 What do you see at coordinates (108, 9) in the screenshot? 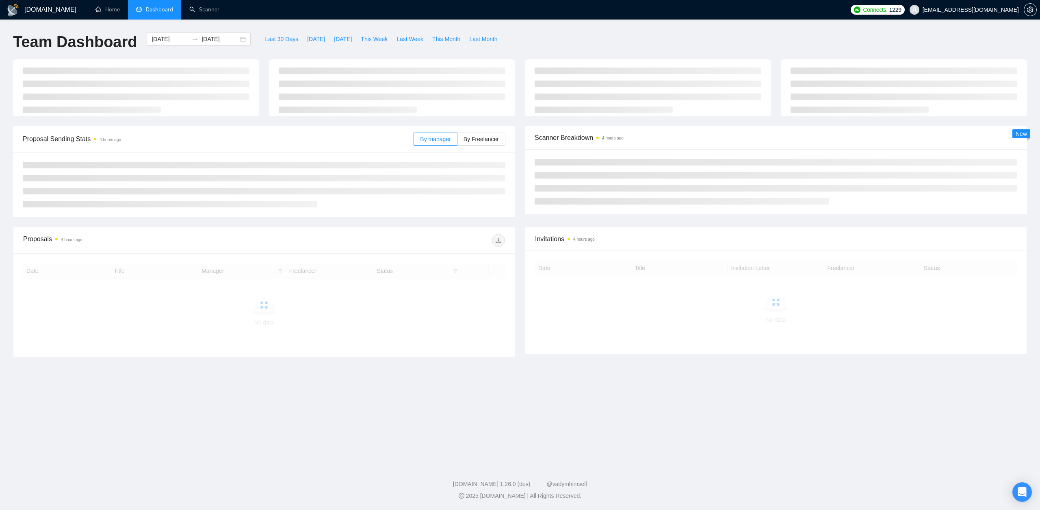
I see `a: homeHome` at bounding box center [108, 9].